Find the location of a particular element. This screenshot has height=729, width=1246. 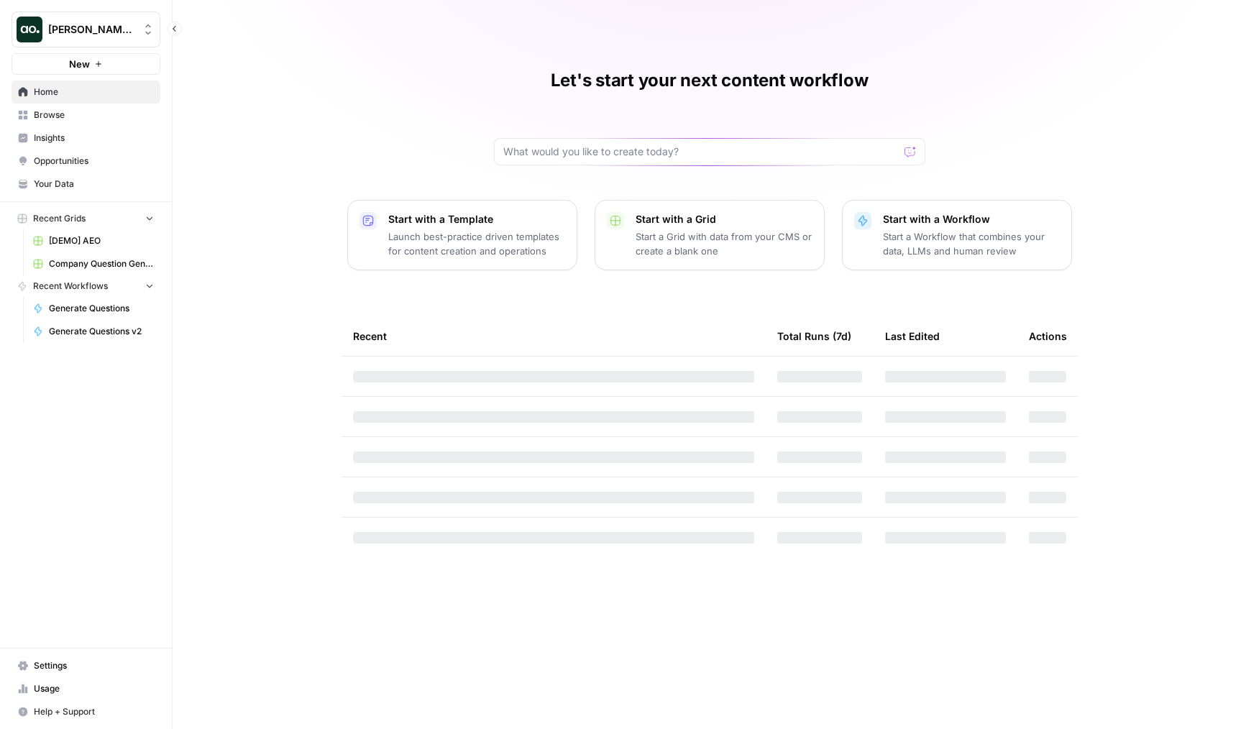

button: Help + Support is located at coordinates (86, 712).